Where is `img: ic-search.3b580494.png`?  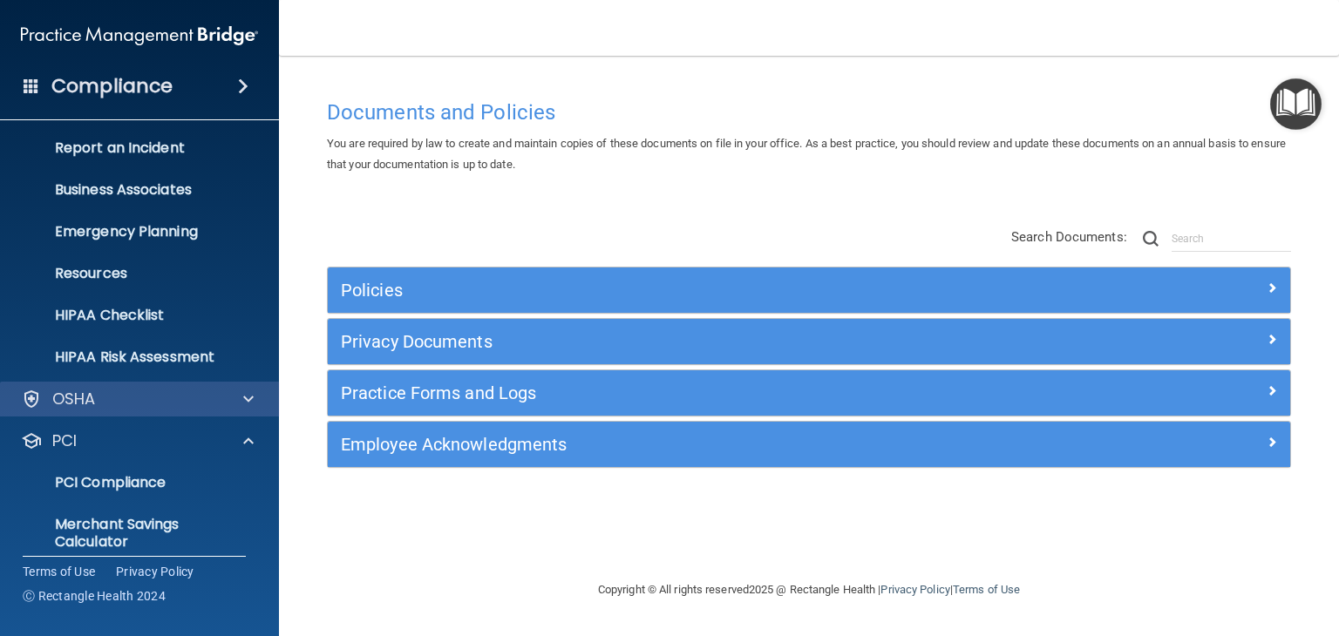
img: ic-search.3b580494.png is located at coordinates (1151, 239).